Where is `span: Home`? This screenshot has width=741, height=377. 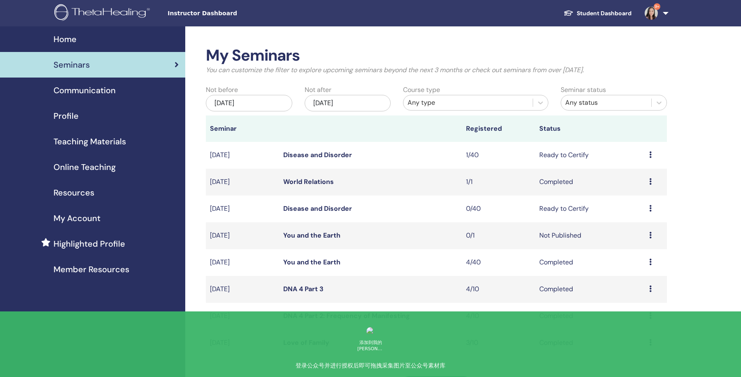
span: Home is located at coordinates (65, 39).